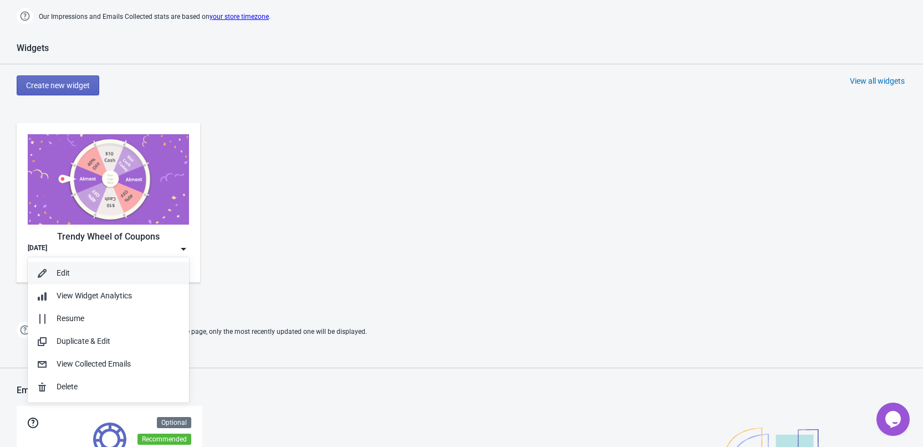 Image resolution: width=923 pixels, height=447 pixels. What do you see at coordinates (108, 386) in the screenshot?
I see `button: Delete` at bounding box center [108, 386].